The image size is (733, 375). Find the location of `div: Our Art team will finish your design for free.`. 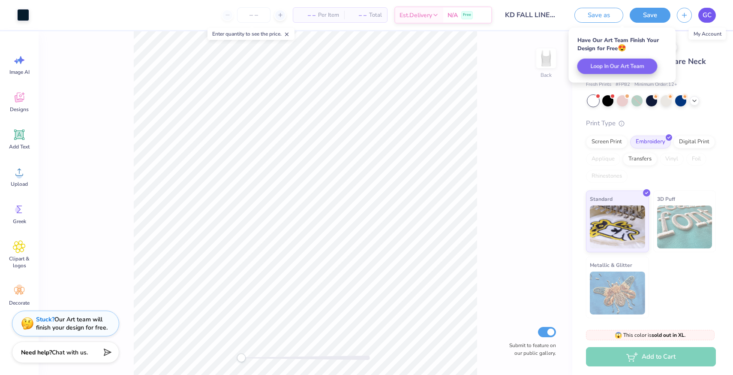

div: Our Art team will finish your design for free. is located at coordinates (72, 323).